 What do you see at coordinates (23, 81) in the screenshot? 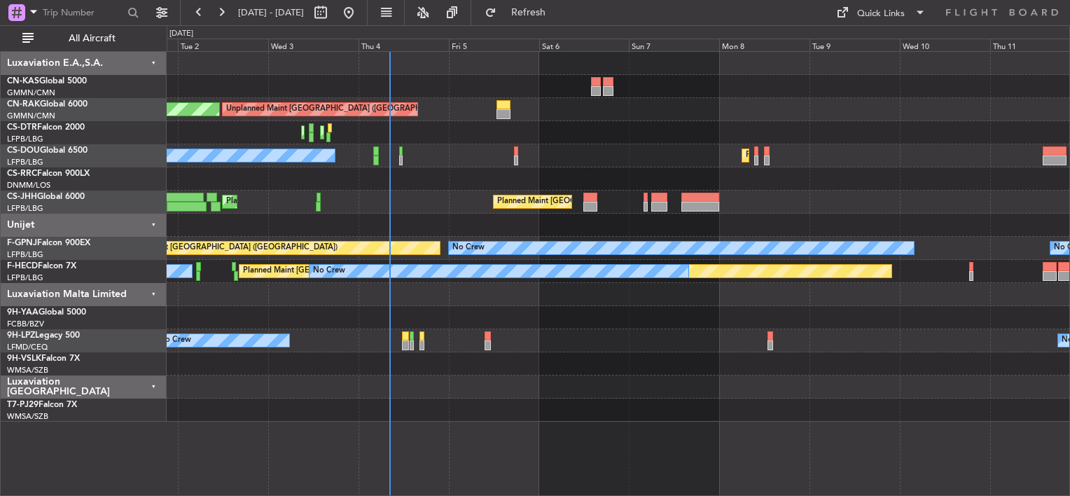
I see `span: CN-KAS` at bounding box center [23, 81].